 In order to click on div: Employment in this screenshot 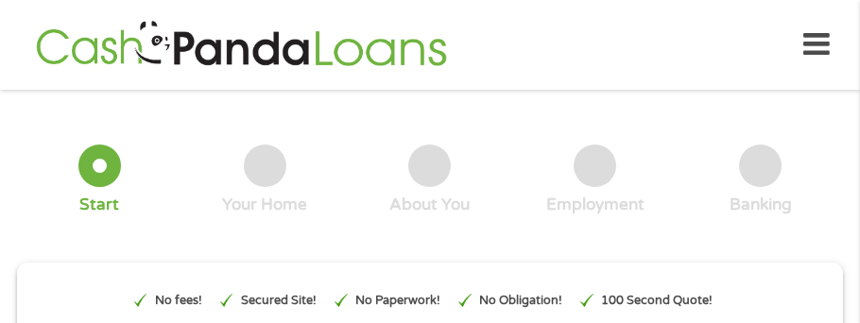, I will do `click(595, 205)`.